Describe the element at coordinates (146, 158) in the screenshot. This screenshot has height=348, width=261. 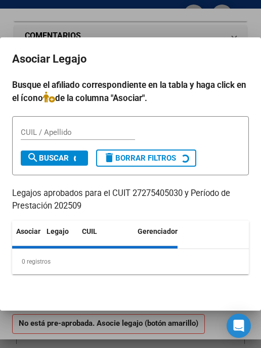
I see `button: Borrar Filtros` at that location.